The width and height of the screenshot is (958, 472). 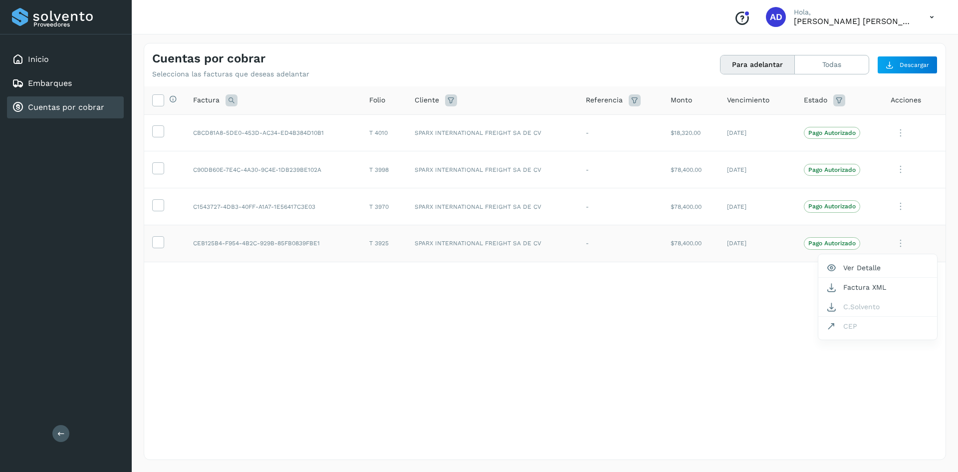 What do you see at coordinates (878, 267) in the screenshot?
I see `button: Ver Detalle` at bounding box center [878, 267].